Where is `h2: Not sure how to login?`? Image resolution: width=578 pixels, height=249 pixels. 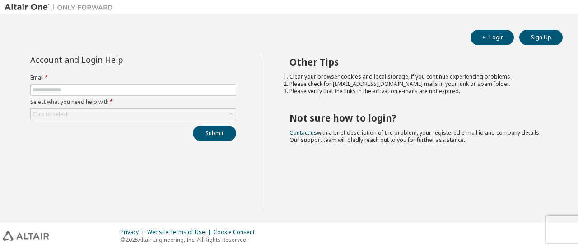 h2: Not sure how to login? is located at coordinates (418, 118).